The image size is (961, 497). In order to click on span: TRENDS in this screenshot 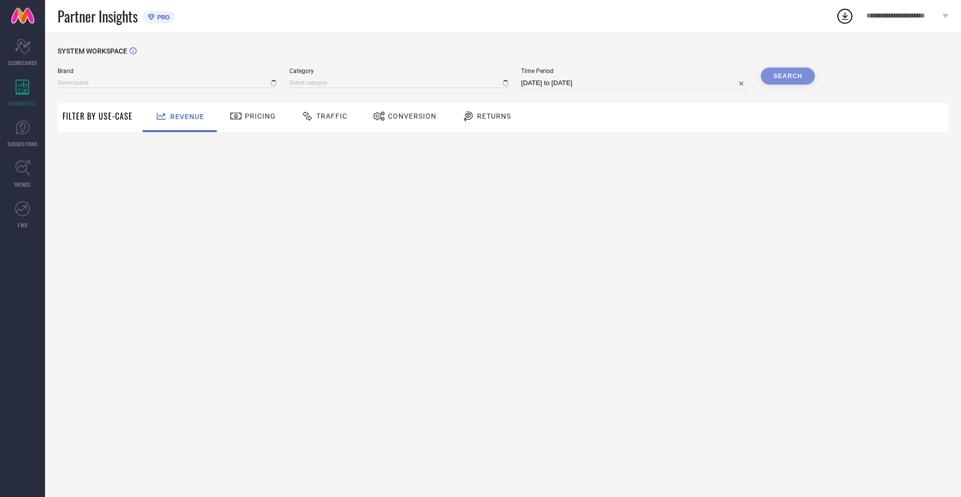, I will do `click(23, 184)`.